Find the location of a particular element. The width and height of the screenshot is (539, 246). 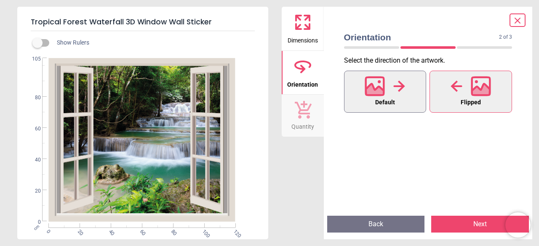

span: 2 of 3 is located at coordinates (505, 37).